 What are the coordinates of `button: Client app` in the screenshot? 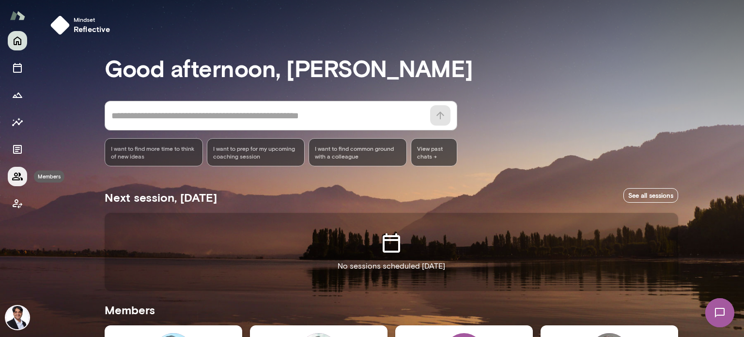 It's located at (17, 204).